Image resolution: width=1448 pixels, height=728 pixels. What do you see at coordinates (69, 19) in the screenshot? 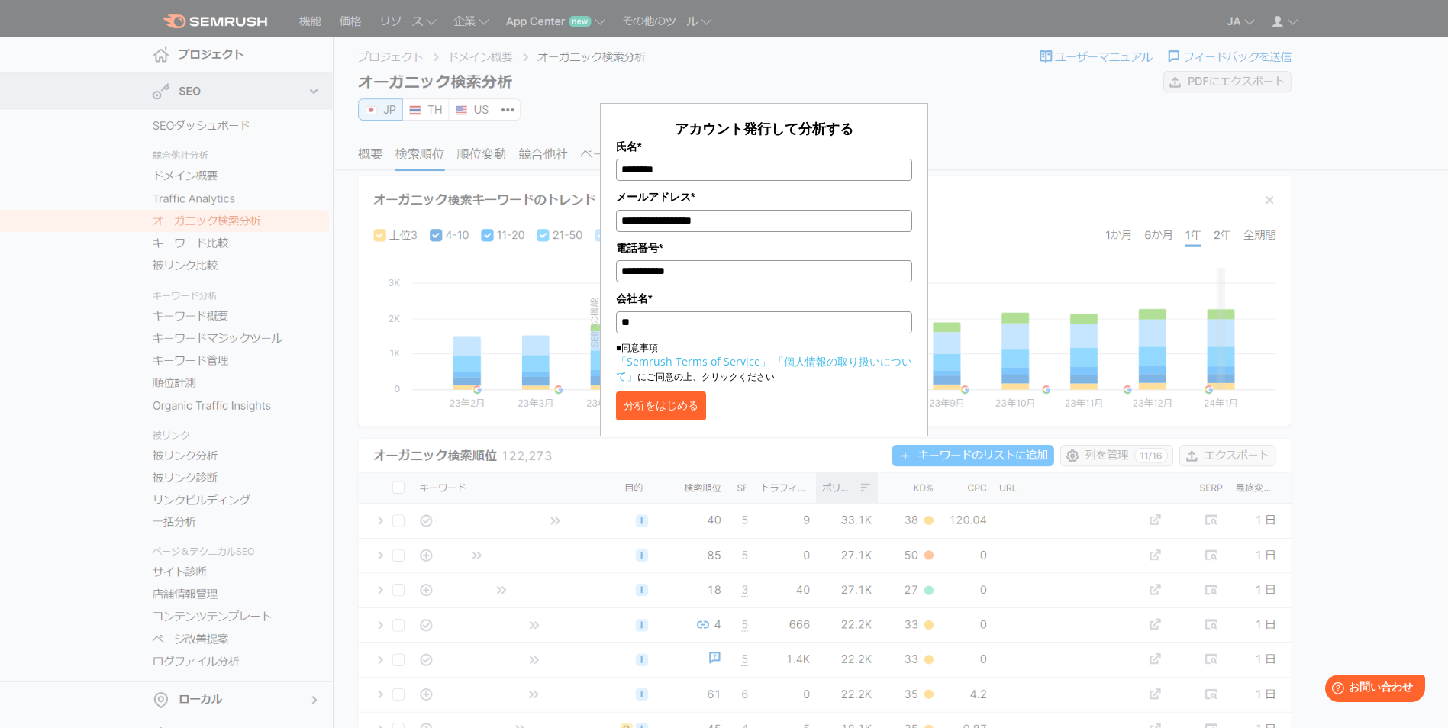
I see `span: お問い合わせ` at bounding box center [69, 19].